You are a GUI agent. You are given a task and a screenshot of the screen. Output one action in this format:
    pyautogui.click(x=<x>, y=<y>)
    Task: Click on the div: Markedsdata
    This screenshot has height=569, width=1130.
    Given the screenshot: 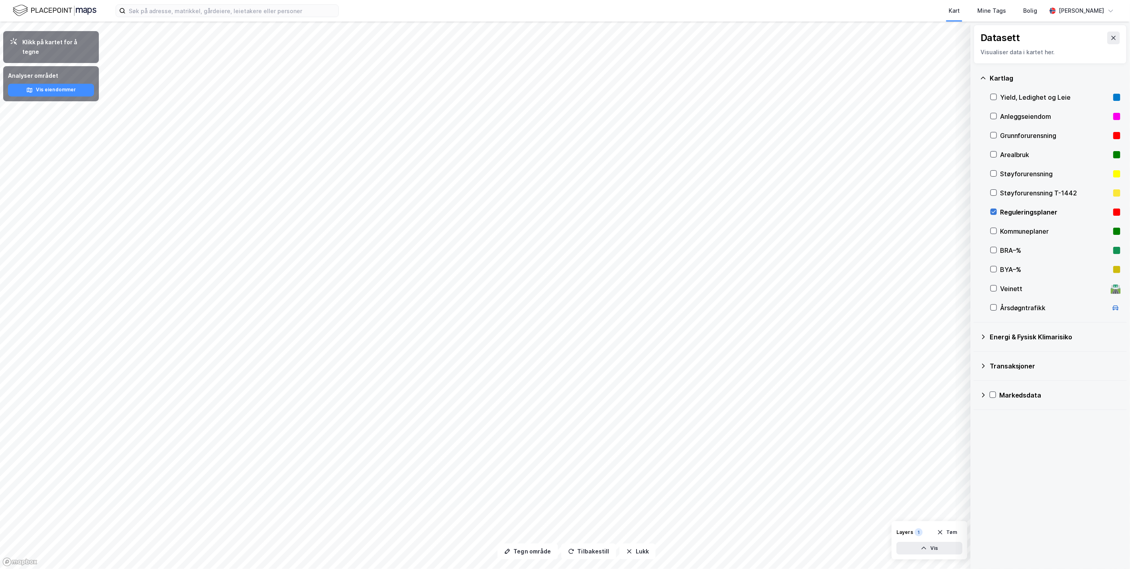 What is the action you would take?
    pyautogui.click(x=1060, y=395)
    